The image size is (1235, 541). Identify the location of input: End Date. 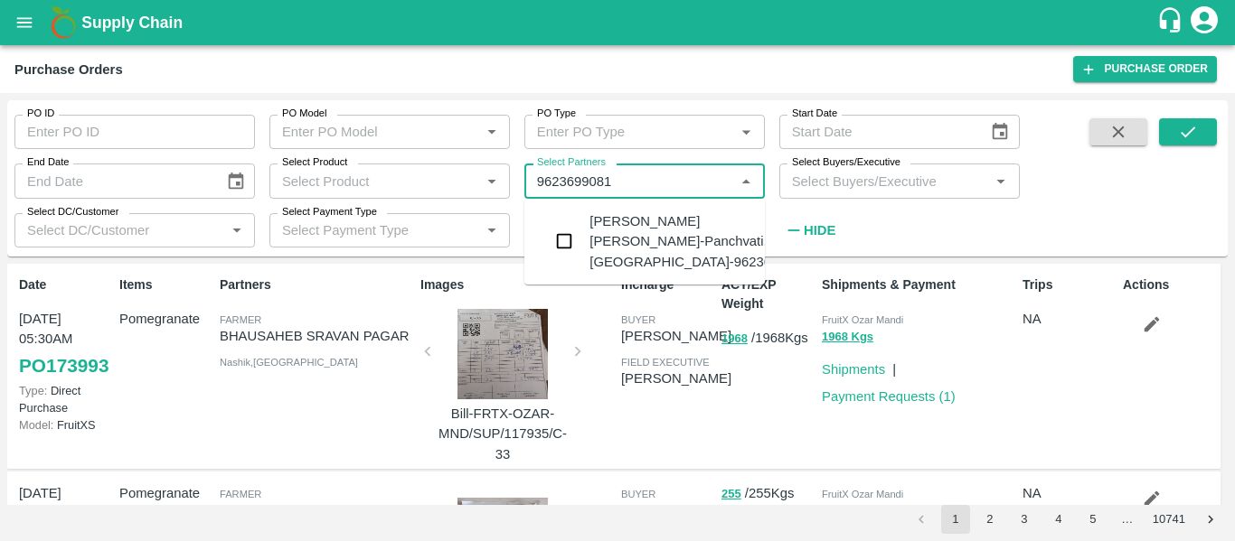
(113, 181).